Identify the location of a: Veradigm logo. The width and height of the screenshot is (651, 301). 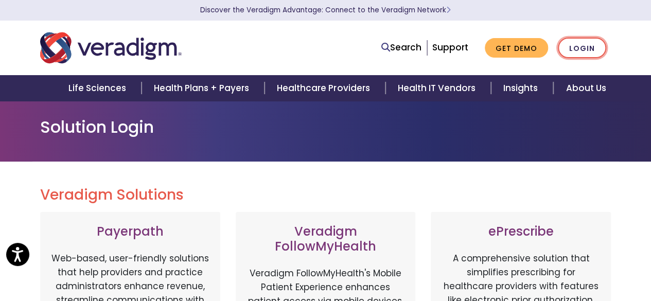
(111, 48).